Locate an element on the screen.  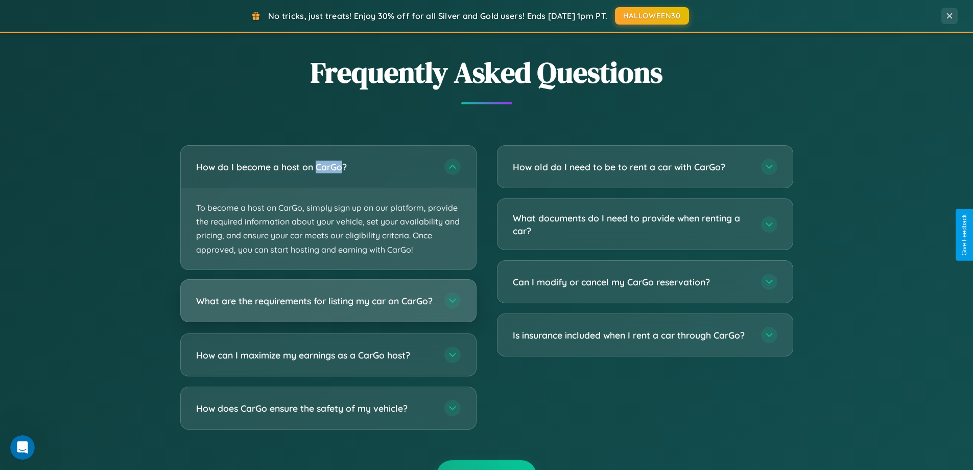
h3: What are the requirements for listing my car on CarGo? is located at coordinates (315, 300).